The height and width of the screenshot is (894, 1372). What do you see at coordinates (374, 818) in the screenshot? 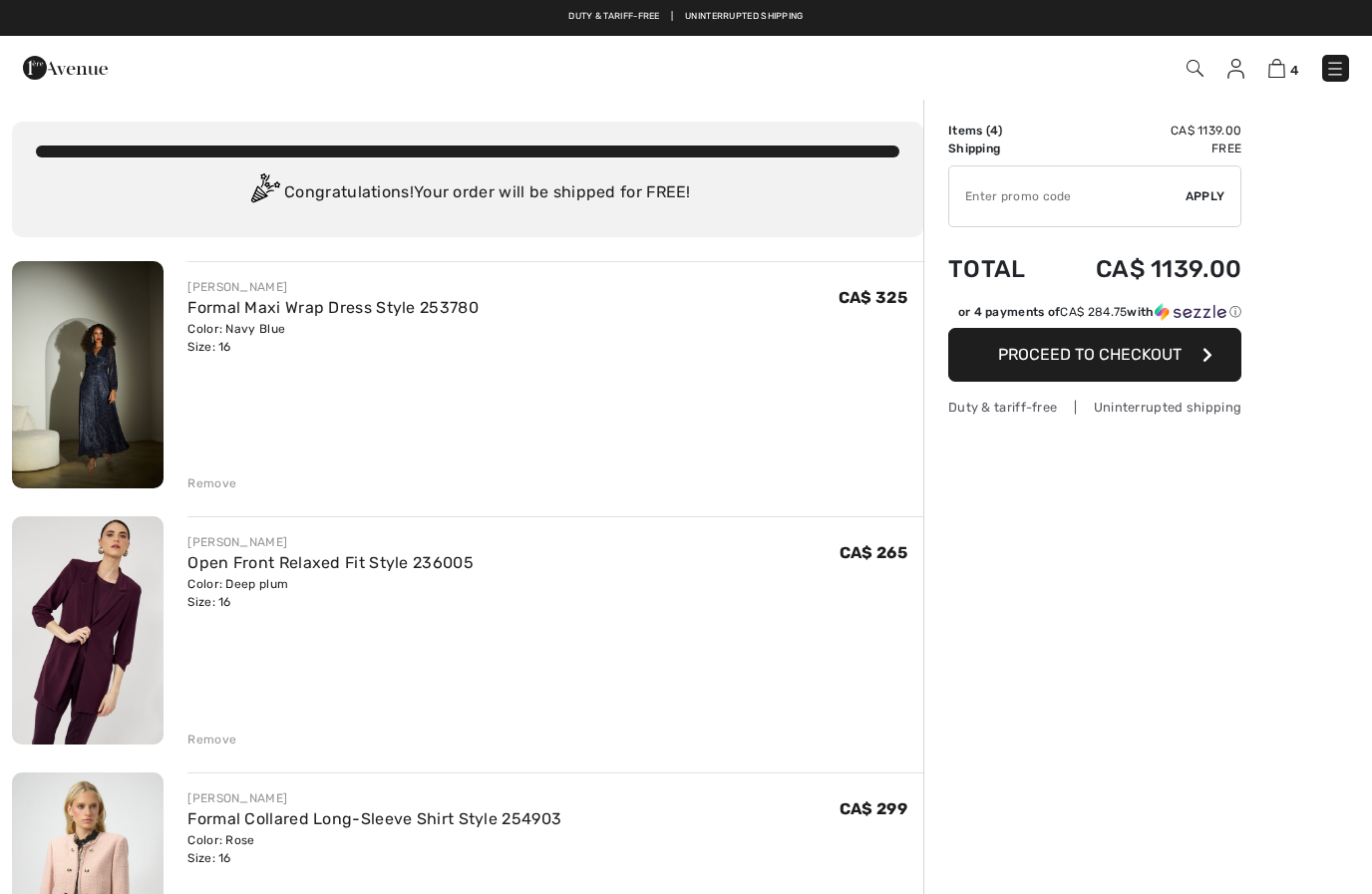
I see `a: Formal Collared Long-Sleeve Shirt Style 254903` at bounding box center [374, 818].